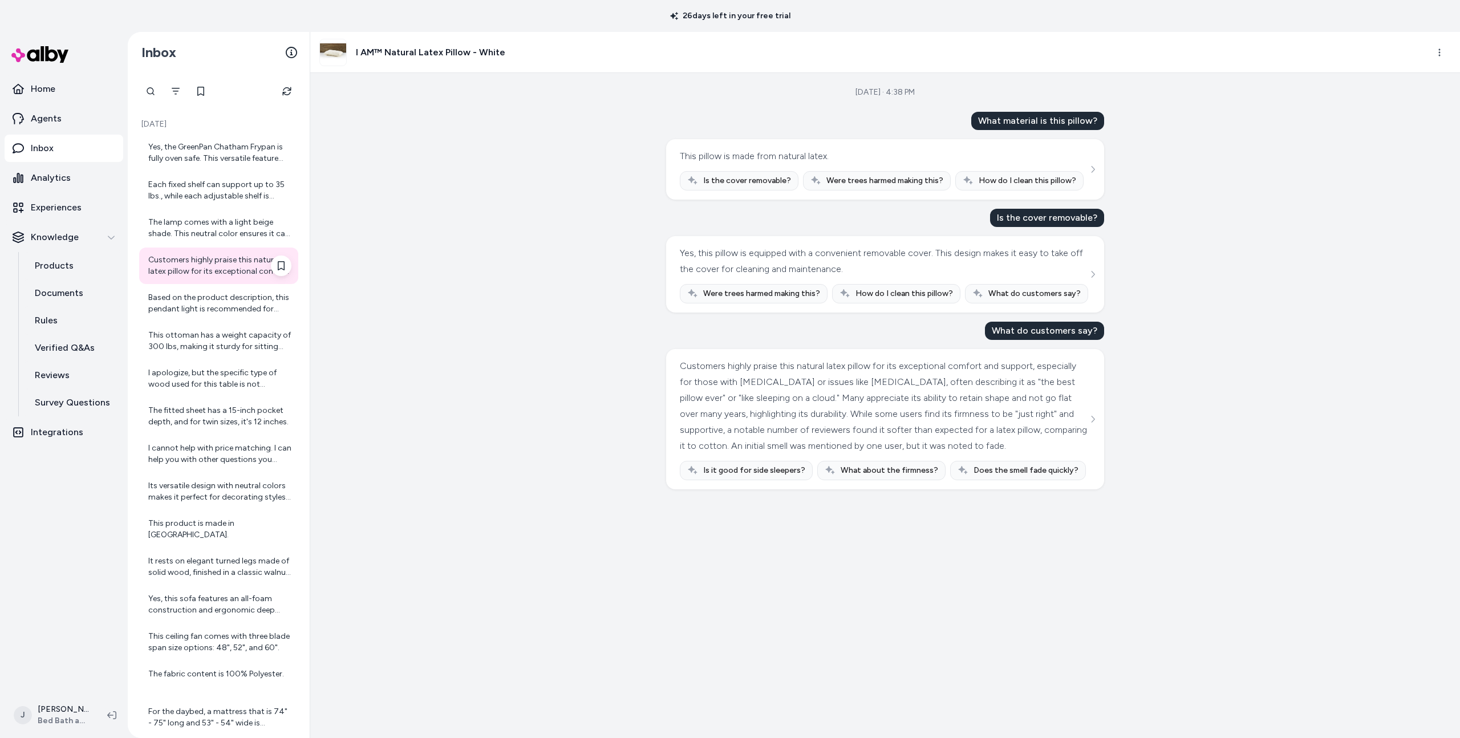  What do you see at coordinates (220, 379) in the screenshot?
I see `div: I apologize, but the specific type of wood used for this table is not mentioned in the product de...` at bounding box center [220, 379].